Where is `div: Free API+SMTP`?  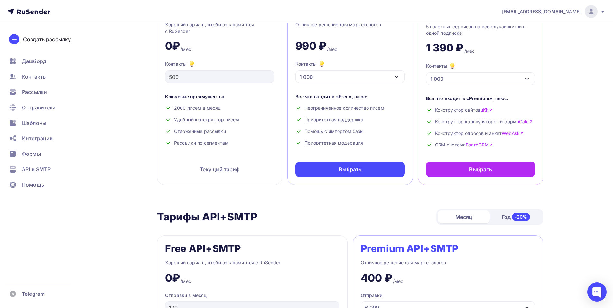
div: Free API+SMTP is located at coordinates (203, 248).